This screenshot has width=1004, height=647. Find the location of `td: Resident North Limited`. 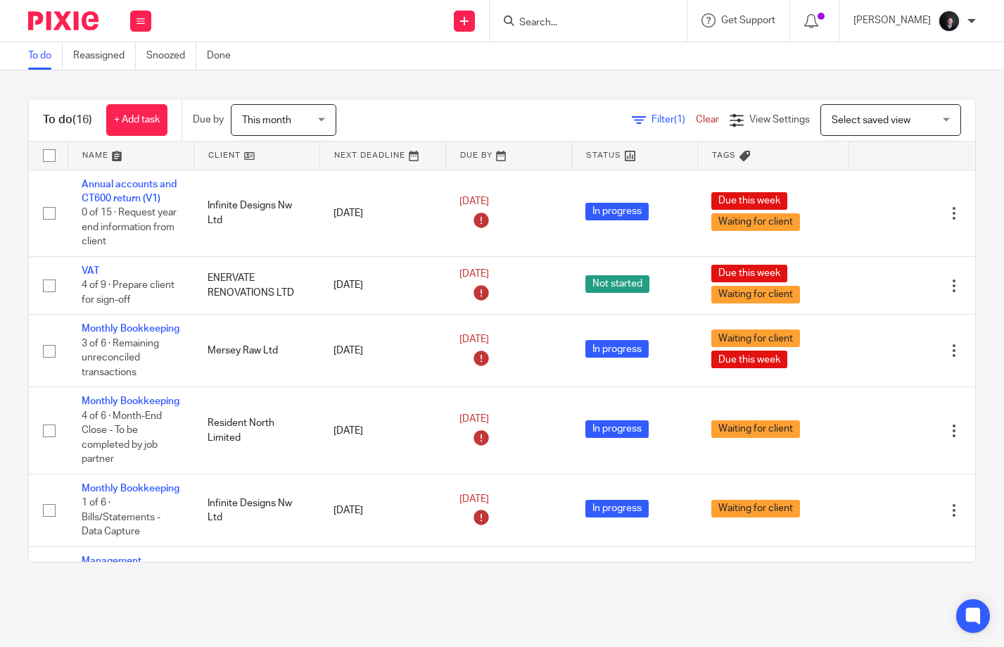

td: Resident North Limited is located at coordinates (256, 431).